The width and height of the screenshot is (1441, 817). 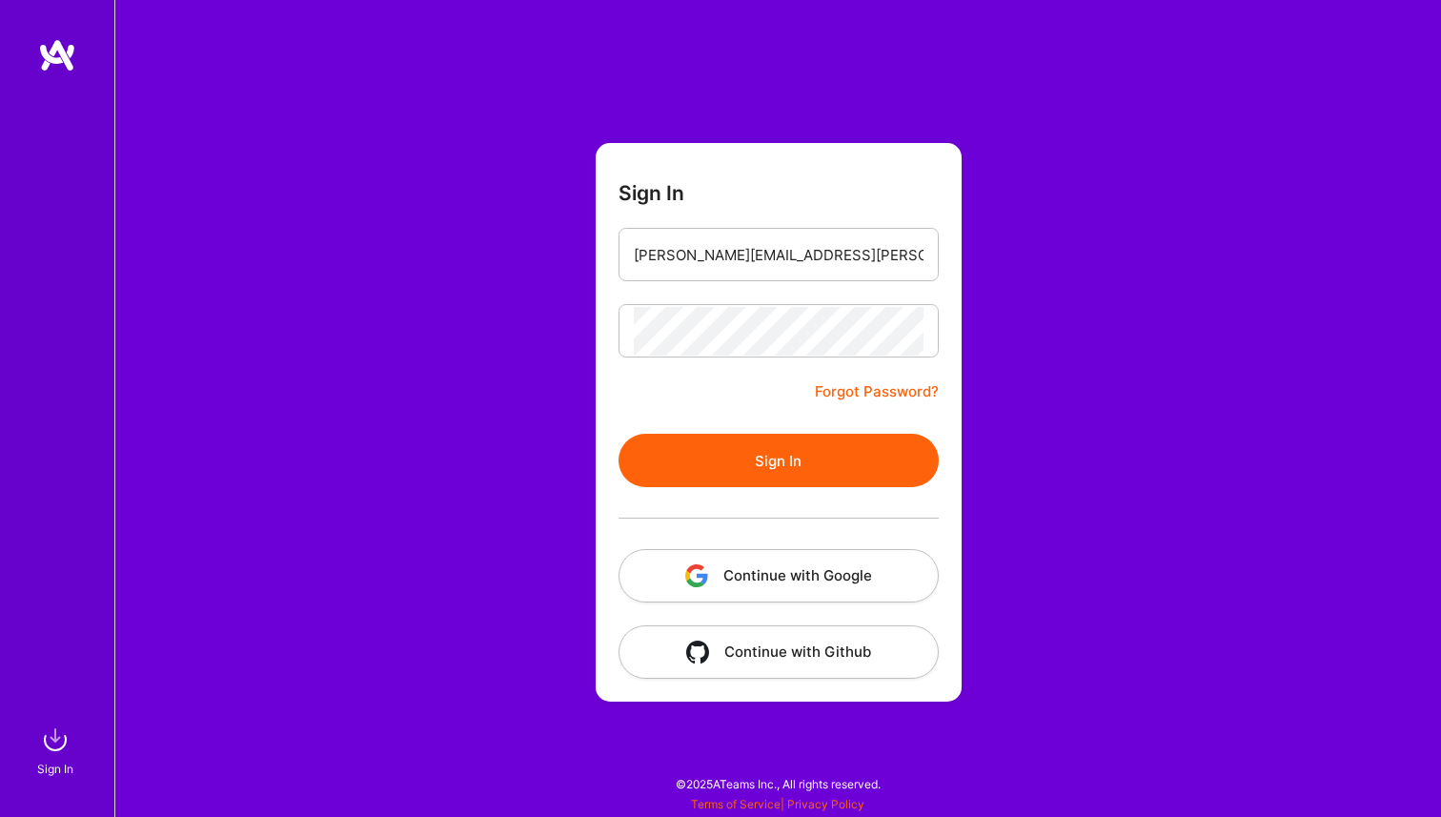 I want to click on div: © 2025 ATeams Inc., All rights reserved., so click(x=778, y=783).